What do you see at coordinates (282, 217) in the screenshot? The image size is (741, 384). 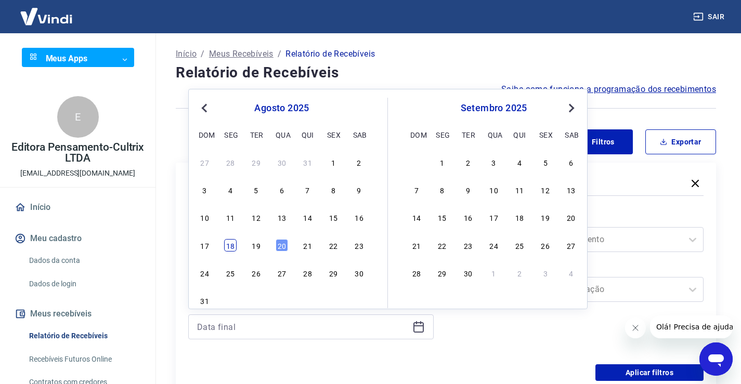 I see `div: Choose quarta-feira, 13 de agosto de 2025` at bounding box center [282, 217].